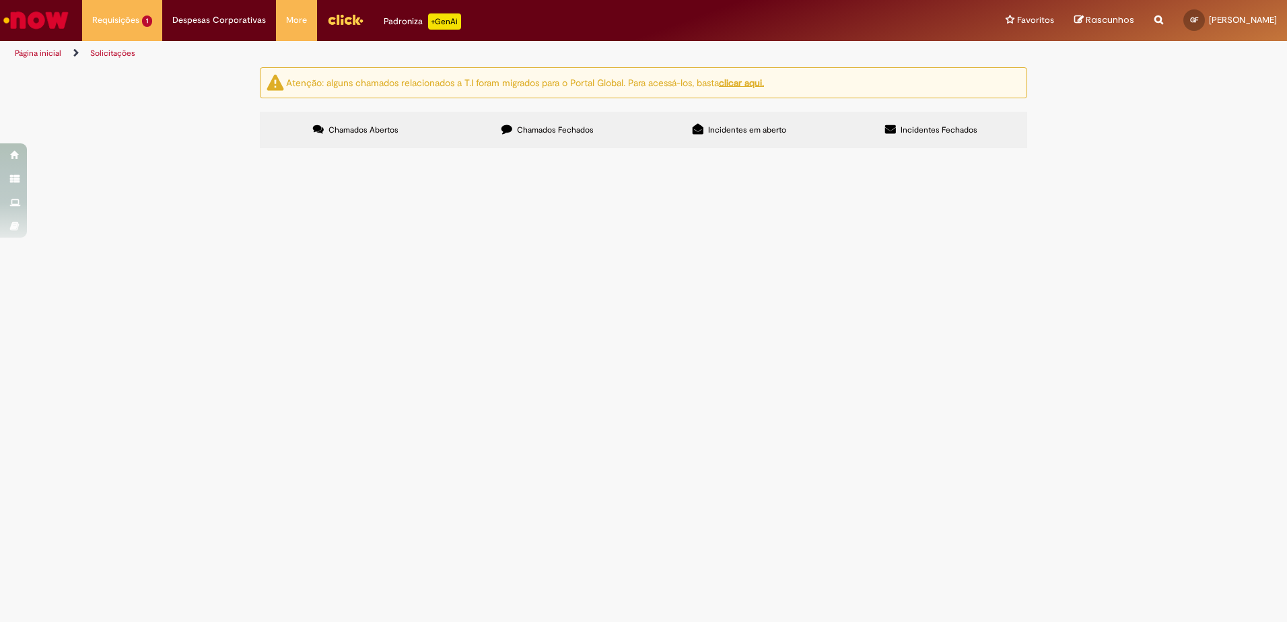 The width and height of the screenshot is (1287, 622). I want to click on span: Chamados Fechados, so click(555, 130).